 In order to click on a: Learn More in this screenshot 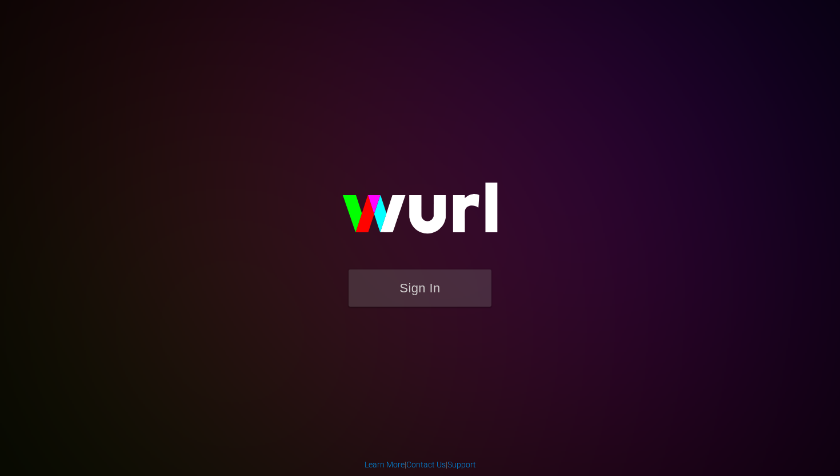, I will do `click(385, 464)`.